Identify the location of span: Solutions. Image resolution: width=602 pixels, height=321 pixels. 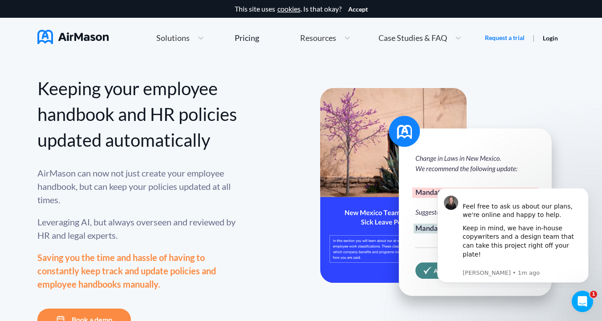
(173, 38).